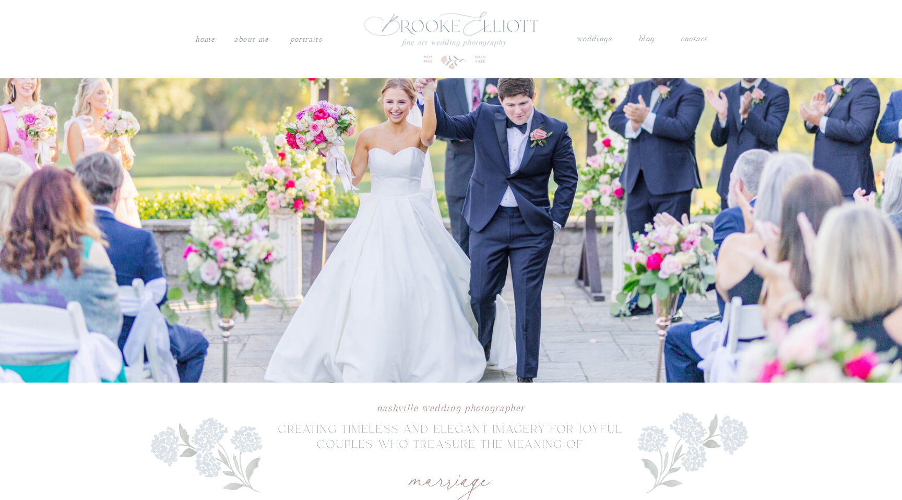 This screenshot has width=902, height=500. Describe the element at coordinates (646, 39) in the screenshot. I see `nav: blog` at that location.